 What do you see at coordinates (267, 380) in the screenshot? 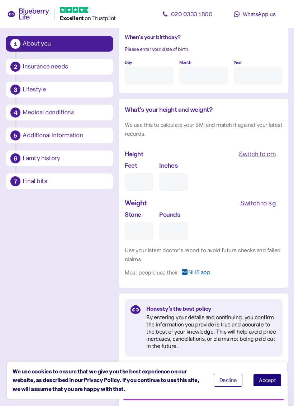
I see `span: Accept` at bounding box center [267, 380].